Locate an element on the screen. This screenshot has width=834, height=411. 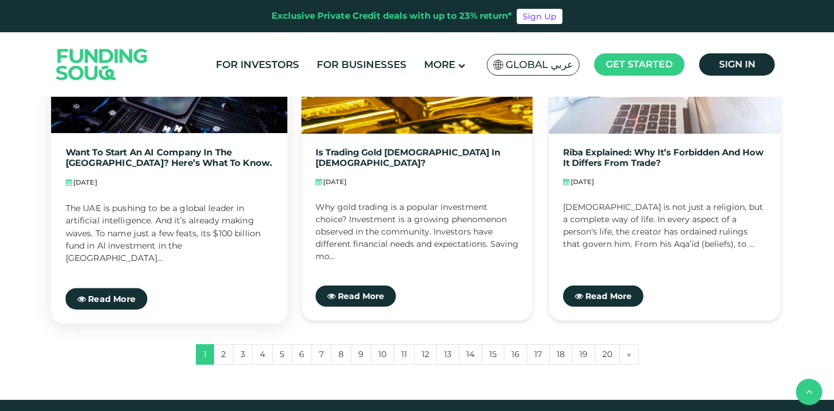
a: For Businesses is located at coordinates (361, 64).